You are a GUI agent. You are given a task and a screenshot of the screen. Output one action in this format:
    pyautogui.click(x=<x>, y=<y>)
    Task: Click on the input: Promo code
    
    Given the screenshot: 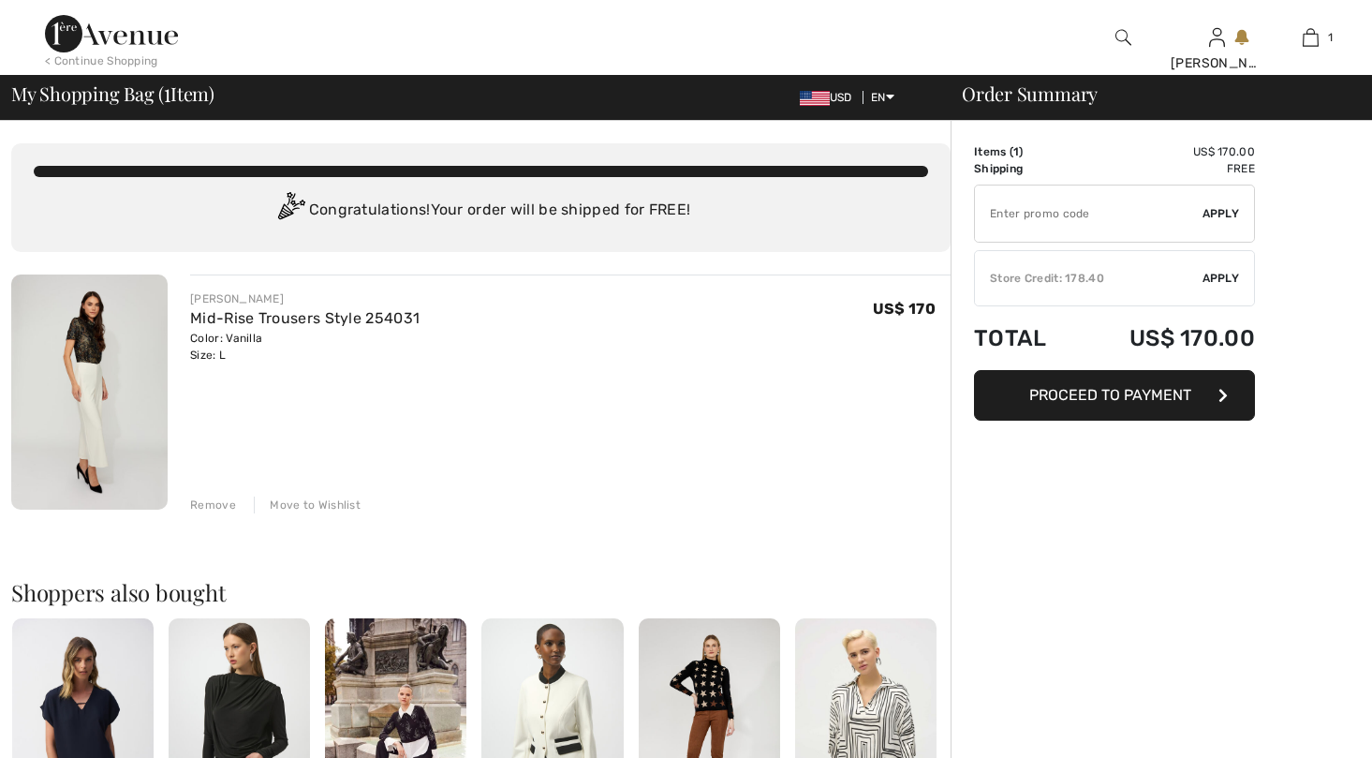 What is the action you would take?
    pyautogui.click(x=1088, y=214)
    